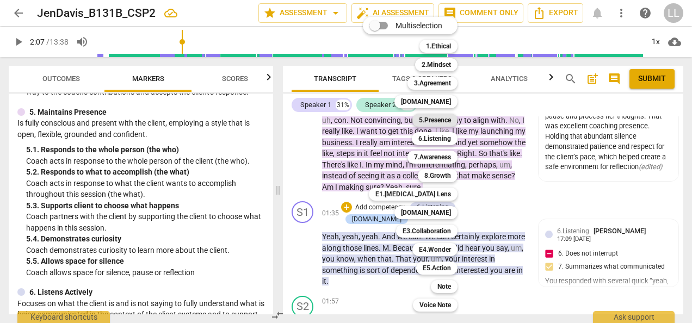 The image size is (692, 323). Describe the element at coordinates (432, 157) in the screenshot. I see `b: 7.Awareness` at that location.